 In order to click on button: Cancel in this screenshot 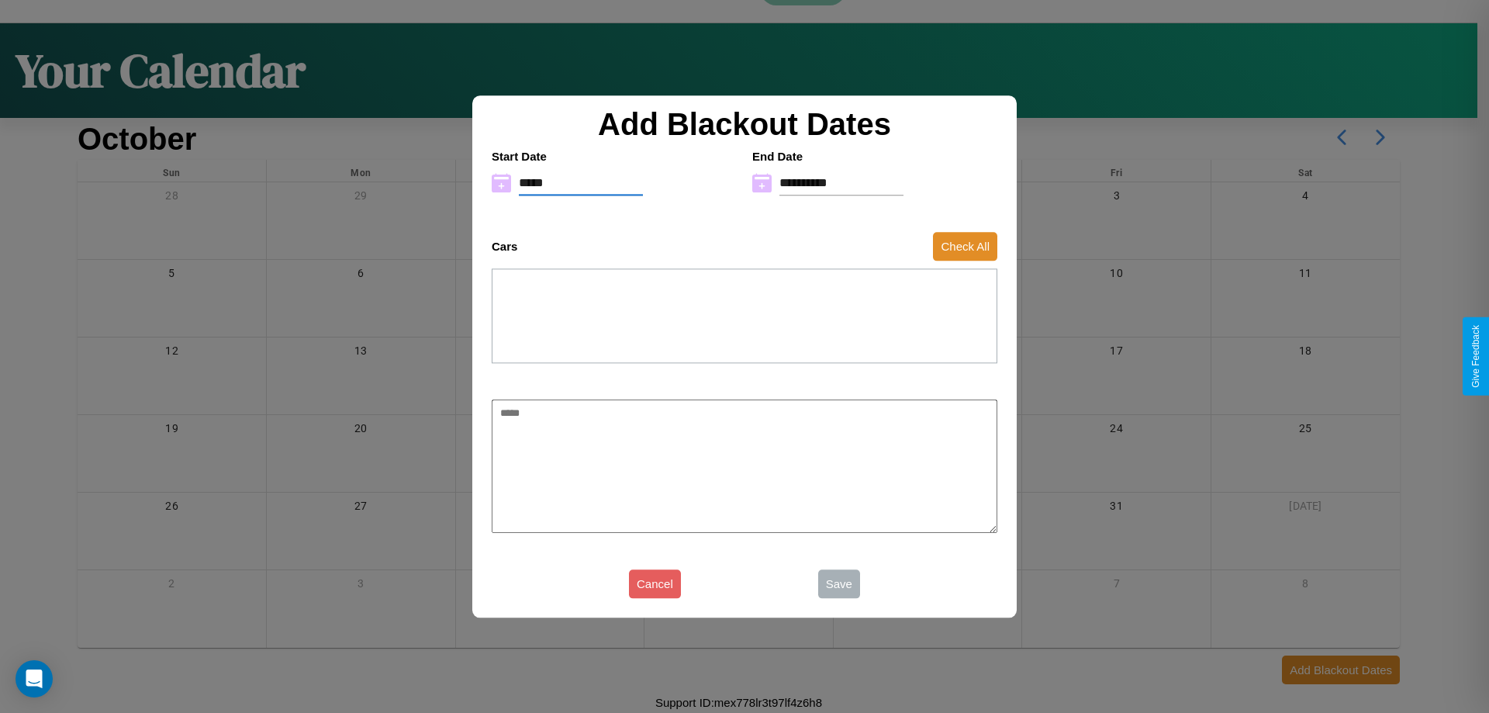, I will do `click(655, 583)`.